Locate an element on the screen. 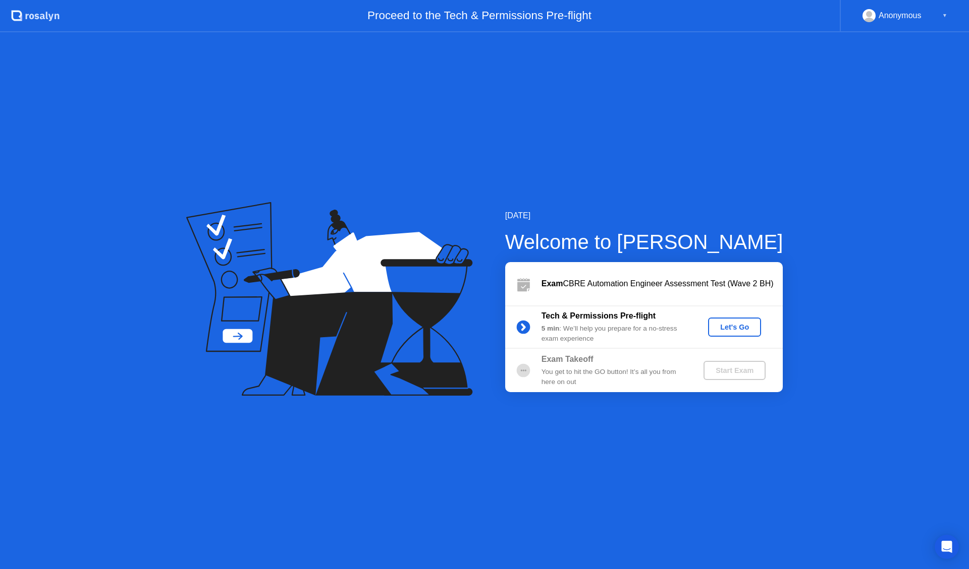 The image size is (969, 569). div: CBRE Automation Engineer Assessment Test (Wave 2 BH) is located at coordinates (662, 284).